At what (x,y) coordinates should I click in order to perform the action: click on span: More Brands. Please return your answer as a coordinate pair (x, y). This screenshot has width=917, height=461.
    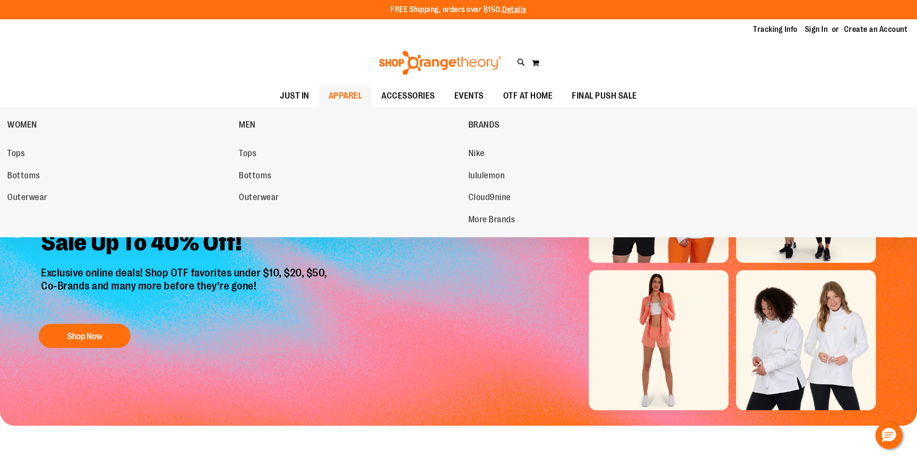
    Looking at the image, I should click on (492, 220).